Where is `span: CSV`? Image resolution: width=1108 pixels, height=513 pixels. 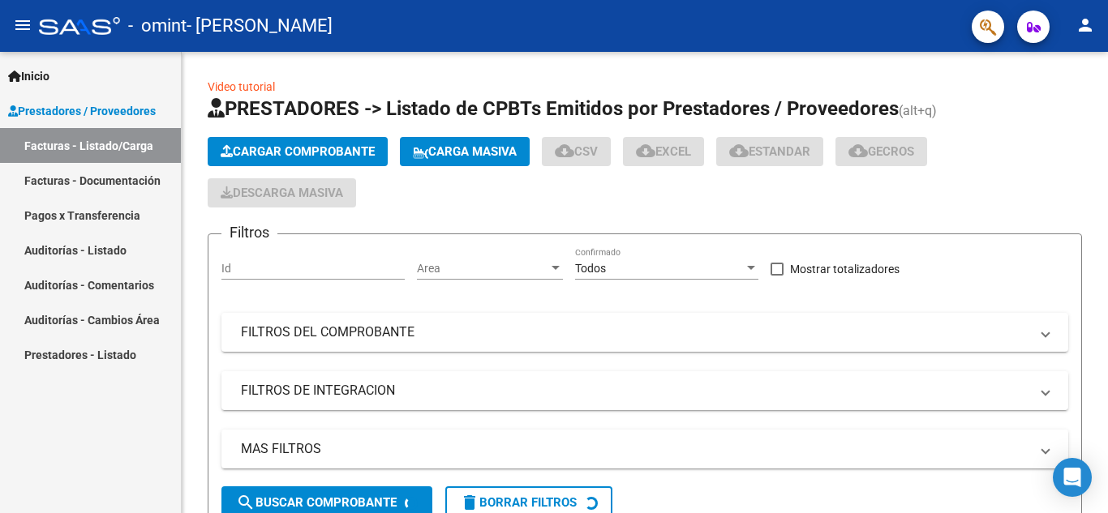 span: CSV is located at coordinates (576, 152).